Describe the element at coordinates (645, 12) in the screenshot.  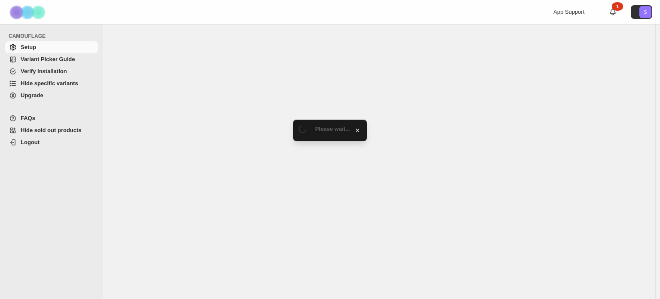
I see `text: S` at that location.